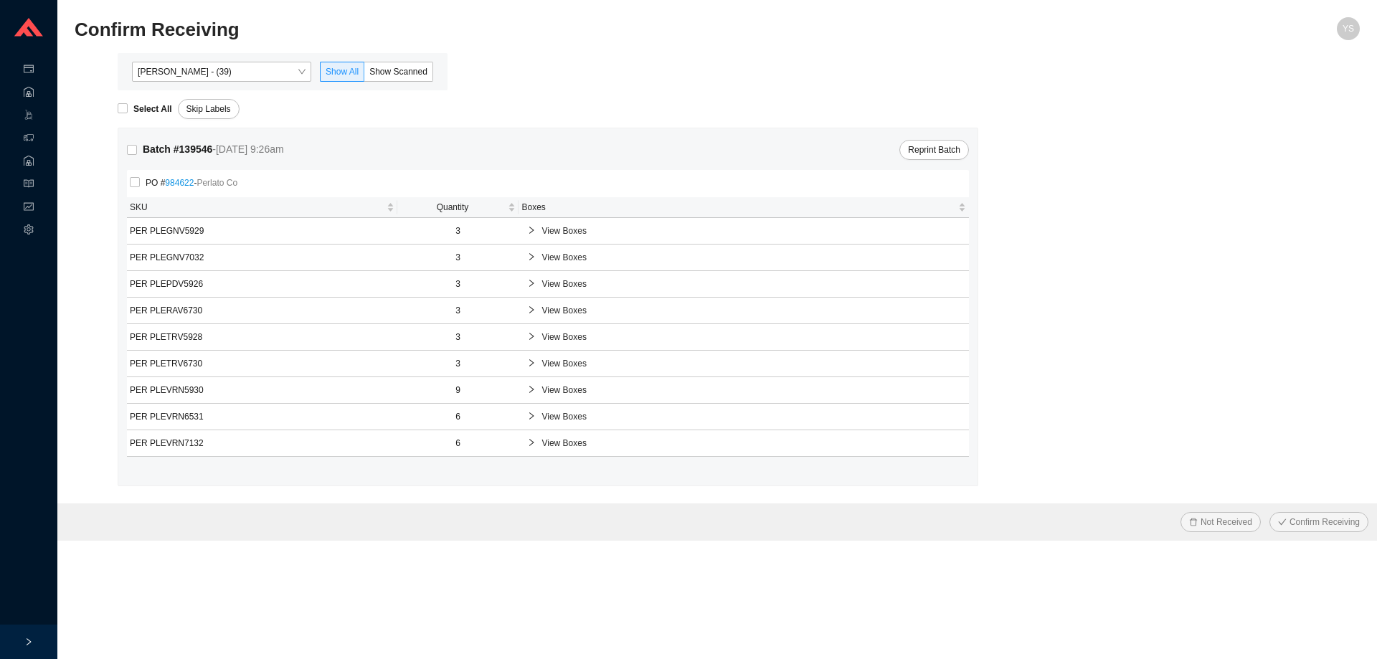 Image resolution: width=1377 pixels, height=659 pixels. I want to click on span: Reprint Batch, so click(934, 150).